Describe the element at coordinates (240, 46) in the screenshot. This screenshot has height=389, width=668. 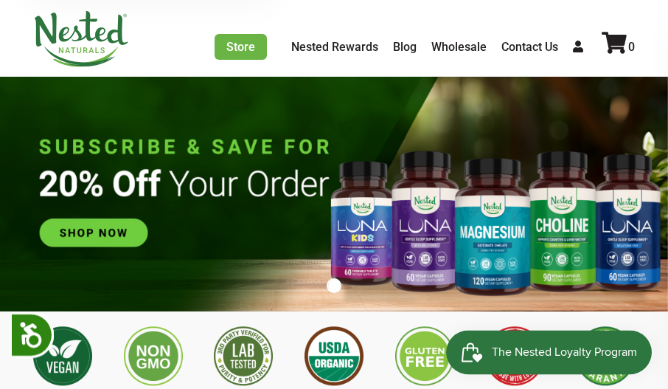
I see `a: Store` at that location.